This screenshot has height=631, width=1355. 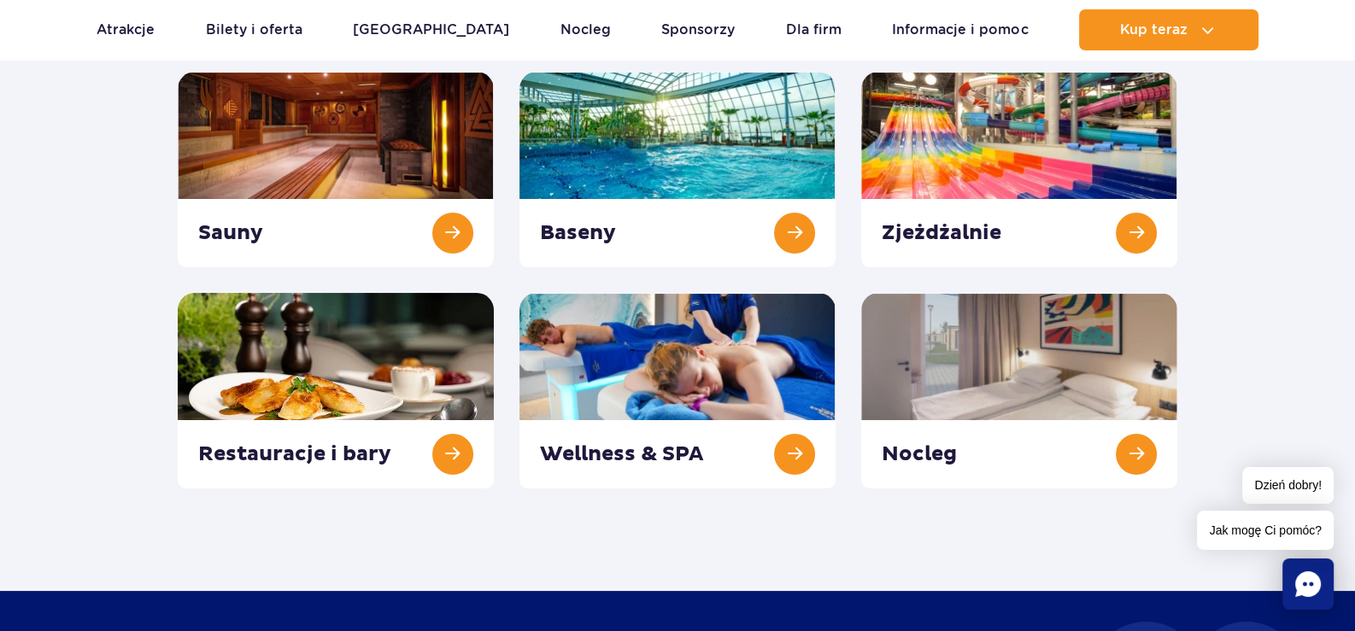 What do you see at coordinates (698, 30) in the screenshot?
I see `a: Sponsorzy` at bounding box center [698, 30].